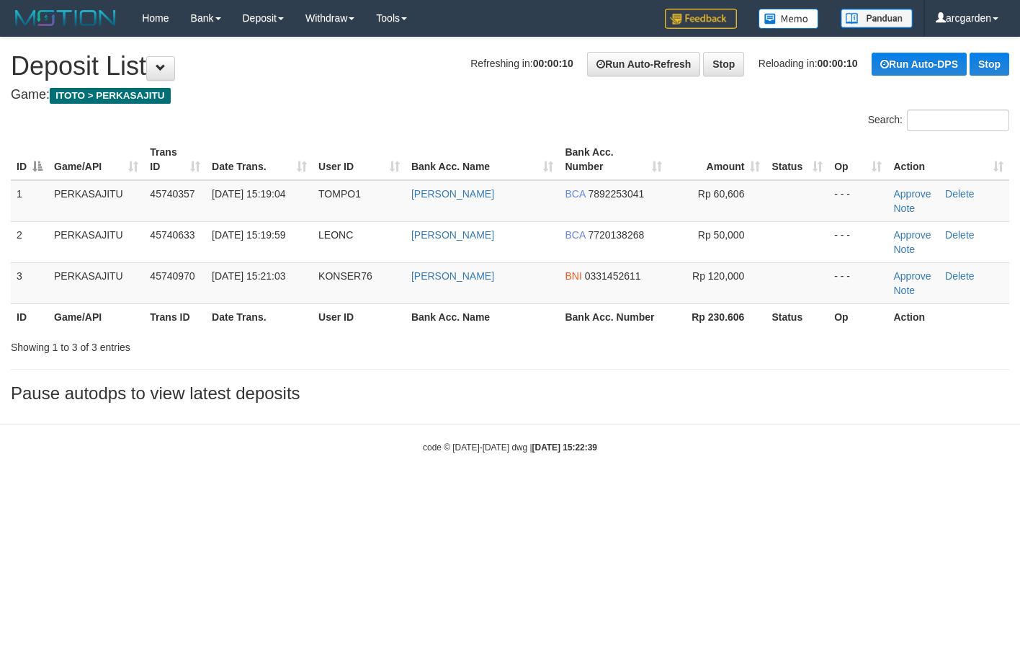  I want to click on div: Showing 1 to 3 of 3 entries, so click(213, 344).